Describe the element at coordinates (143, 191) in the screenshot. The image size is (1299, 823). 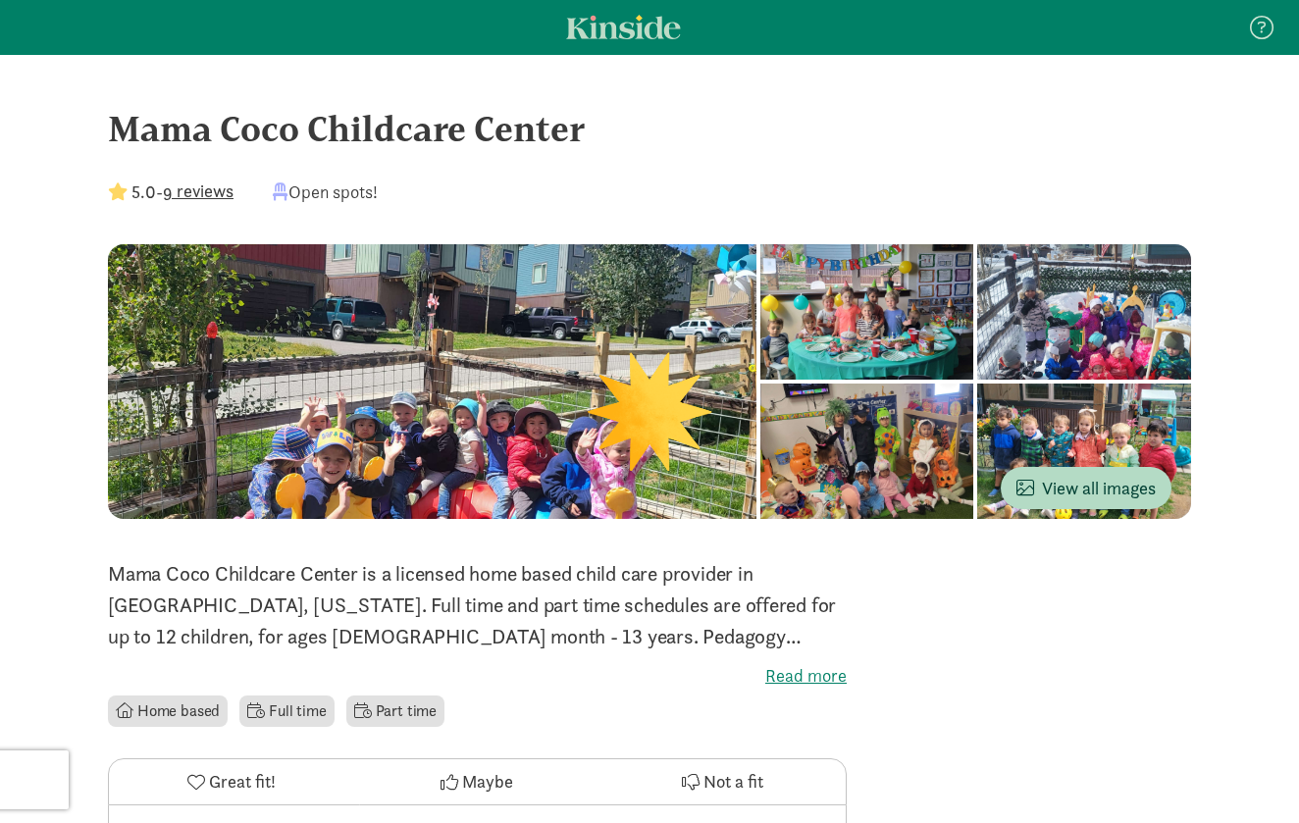
I see `strong: 5.0` at that location.